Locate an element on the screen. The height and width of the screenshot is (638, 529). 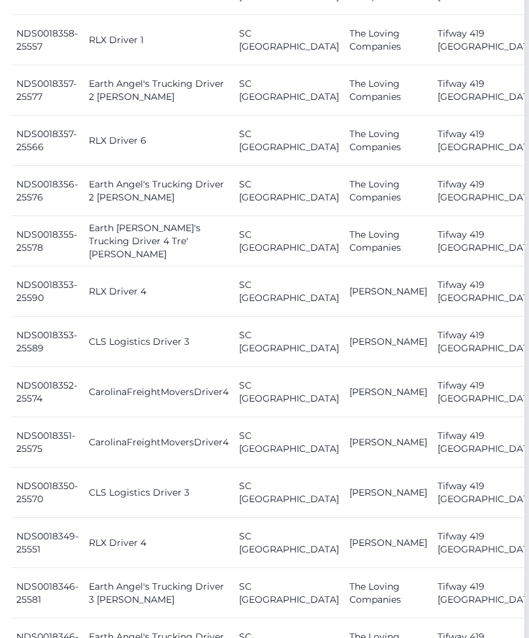
td: NDS0018357-25577 is located at coordinates (47, 91).